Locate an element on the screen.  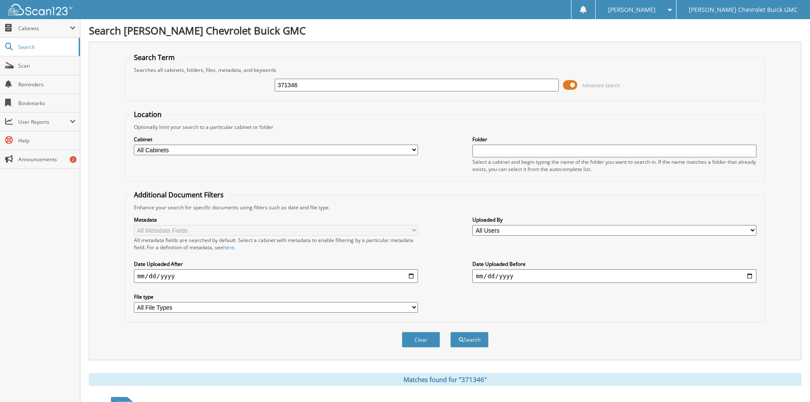
button: Clear is located at coordinates (421, 339).